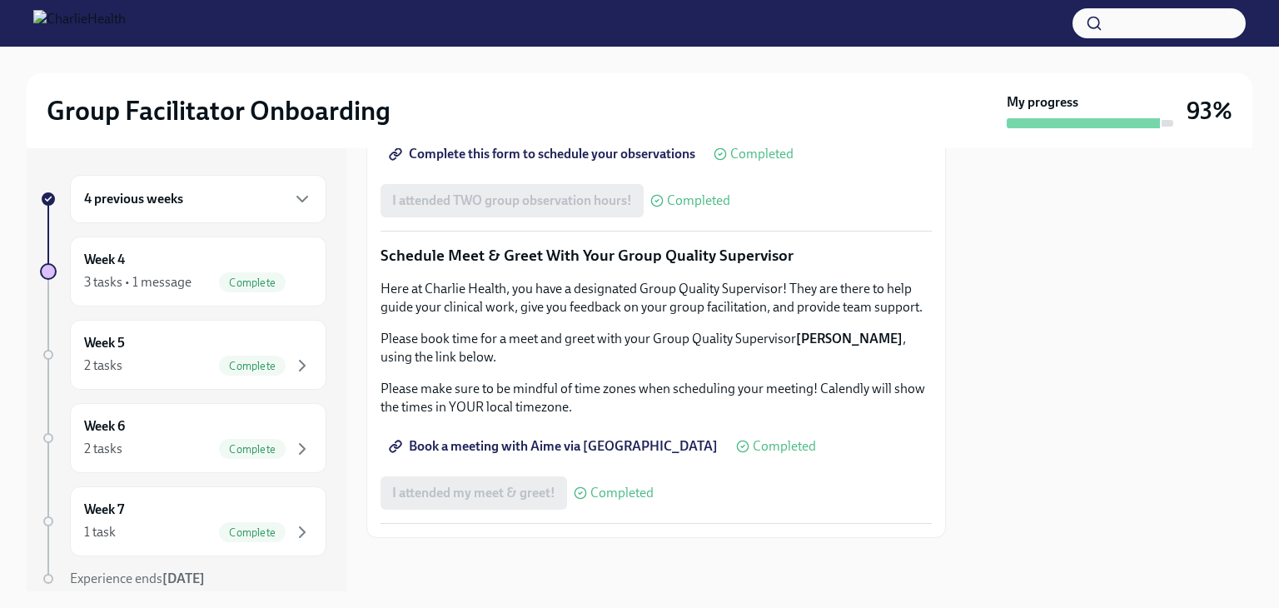 The image size is (1279, 608). Describe the element at coordinates (104, 426) in the screenshot. I see `h6: Week 6` at that location.